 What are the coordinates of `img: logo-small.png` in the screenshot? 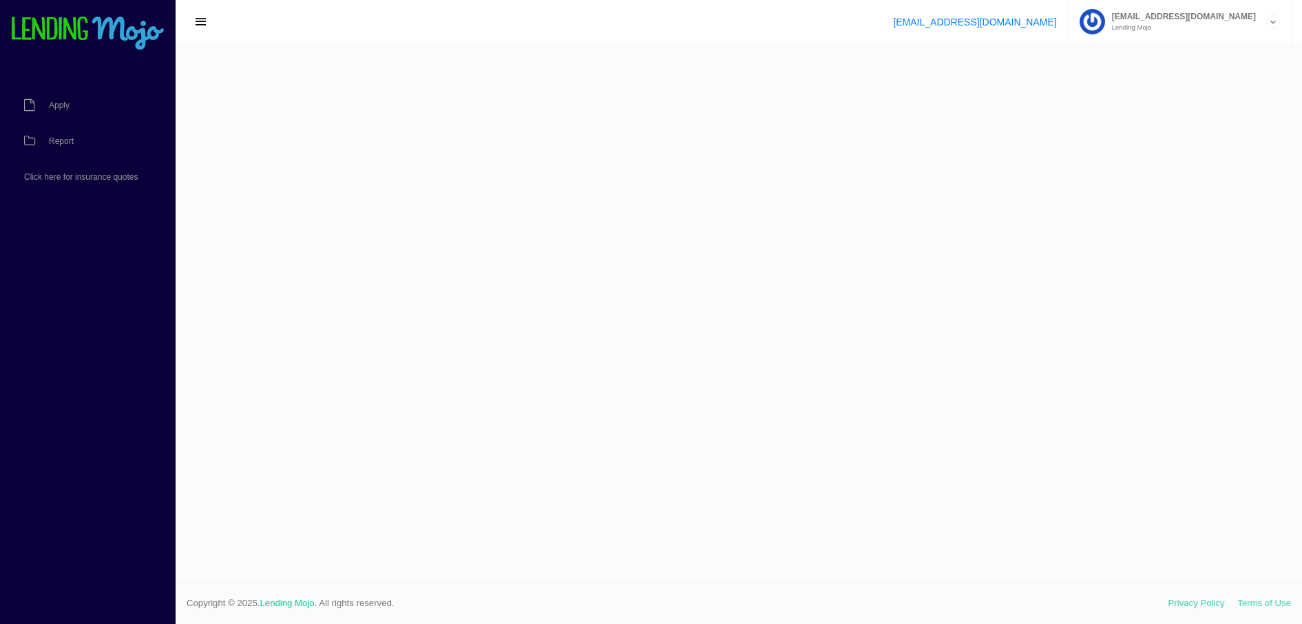 It's located at (87, 34).